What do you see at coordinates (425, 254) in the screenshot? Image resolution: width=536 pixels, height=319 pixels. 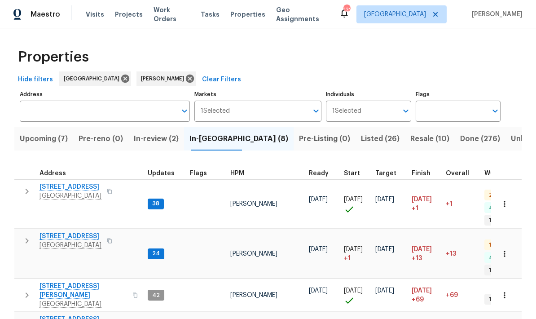 I see `td: Scheduled to finish 13 day(s) late` at bounding box center [425, 254].